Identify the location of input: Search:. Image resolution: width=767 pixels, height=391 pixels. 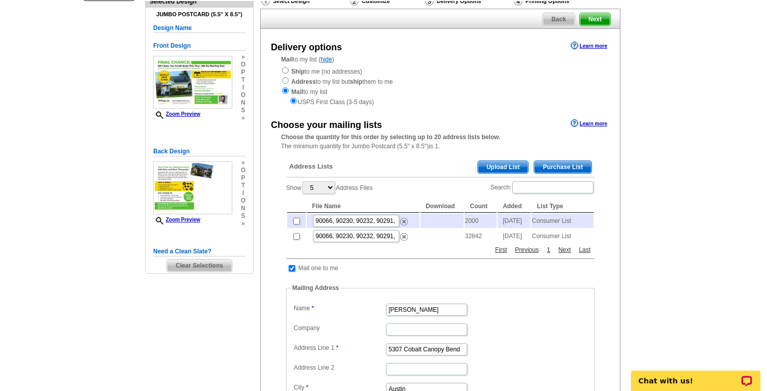
(553, 187).